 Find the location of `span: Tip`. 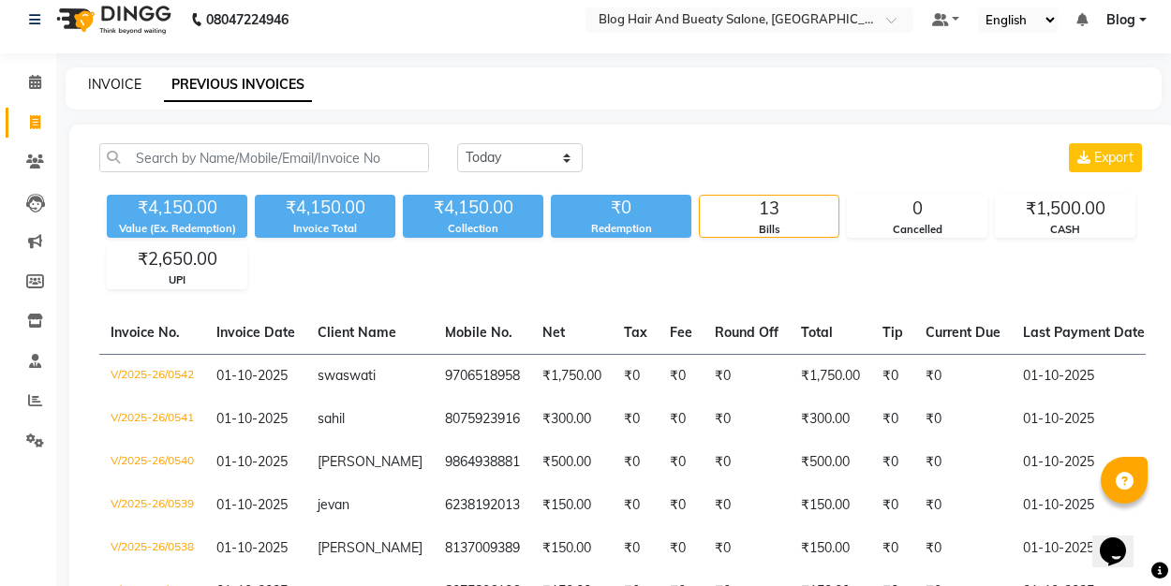

span: Tip is located at coordinates (892, 332).